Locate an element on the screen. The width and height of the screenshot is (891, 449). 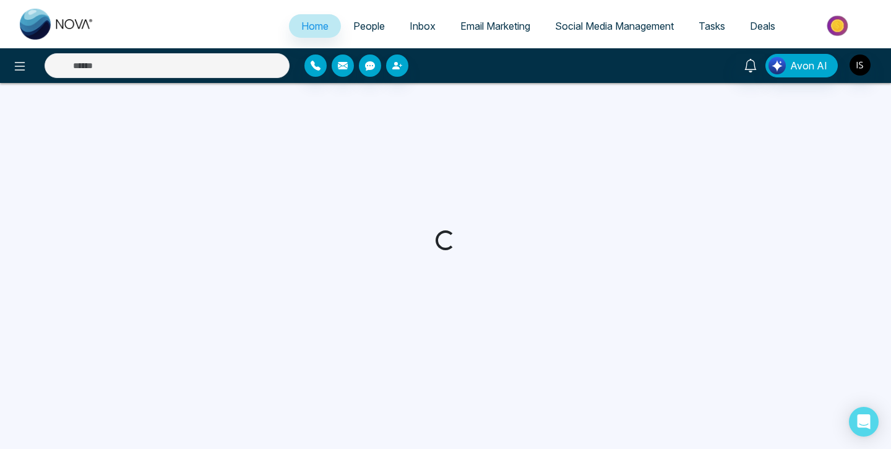
span: Avon AI is located at coordinates (809, 66).